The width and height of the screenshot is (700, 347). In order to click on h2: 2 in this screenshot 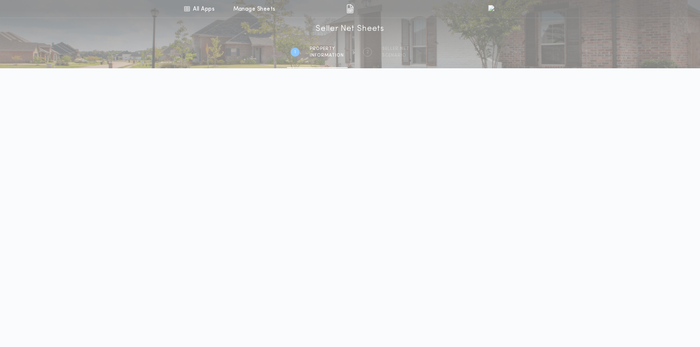, I will do `click(367, 52)`.